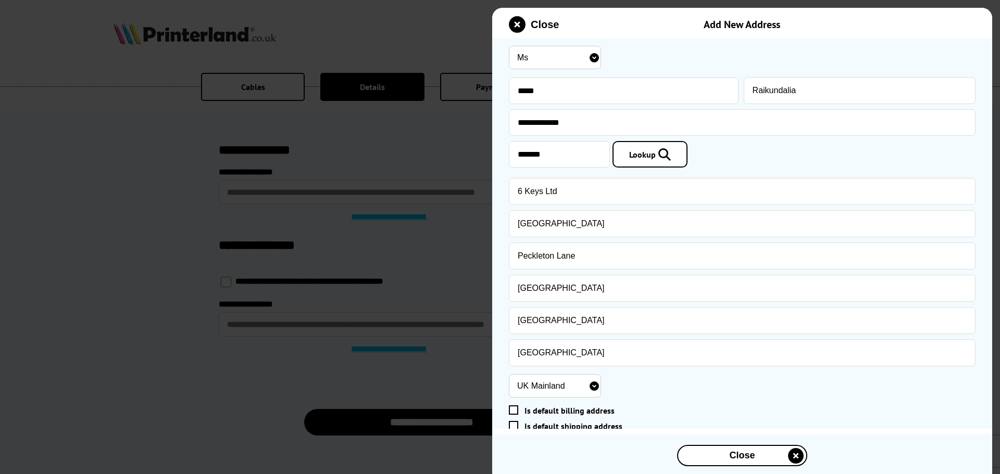 This screenshot has height=474, width=1000. What do you see at coordinates (573, 426) in the screenshot?
I see `span: Is default shipping address` at bounding box center [573, 426].